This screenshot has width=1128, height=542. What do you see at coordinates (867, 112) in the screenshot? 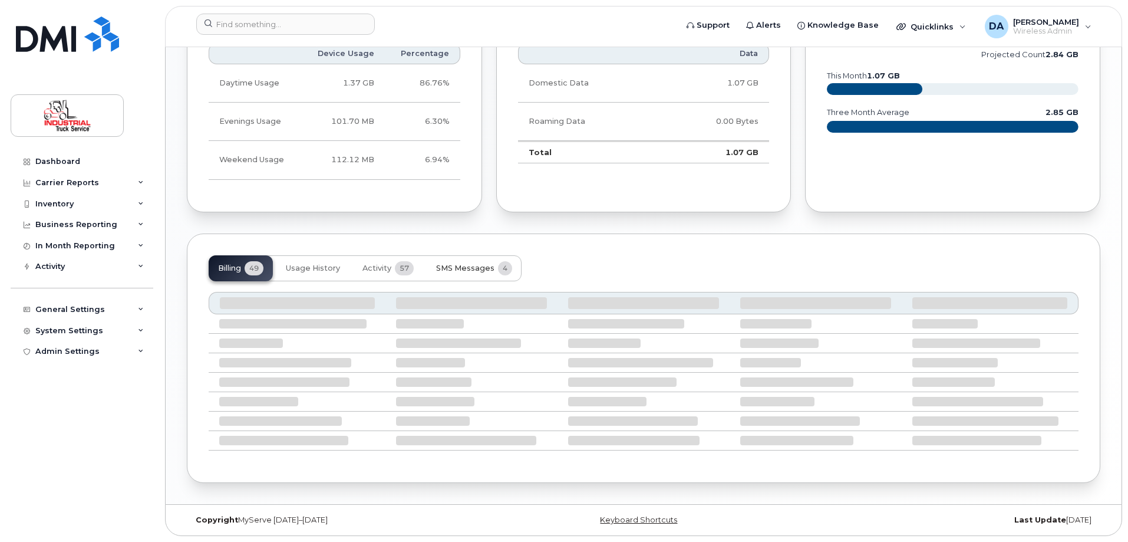
I see `text: three month average` at bounding box center [867, 112].